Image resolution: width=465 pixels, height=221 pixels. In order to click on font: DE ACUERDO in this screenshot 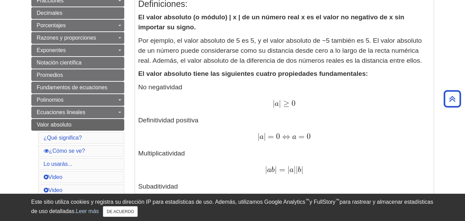, I will do `click(120, 211)`.